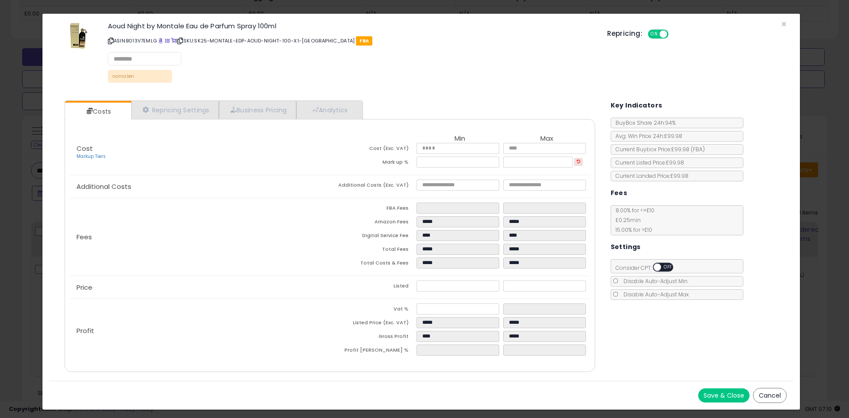  What do you see at coordinates (373, 337) in the screenshot?
I see `td: Gross Profit` at bounding box center [373, 337].